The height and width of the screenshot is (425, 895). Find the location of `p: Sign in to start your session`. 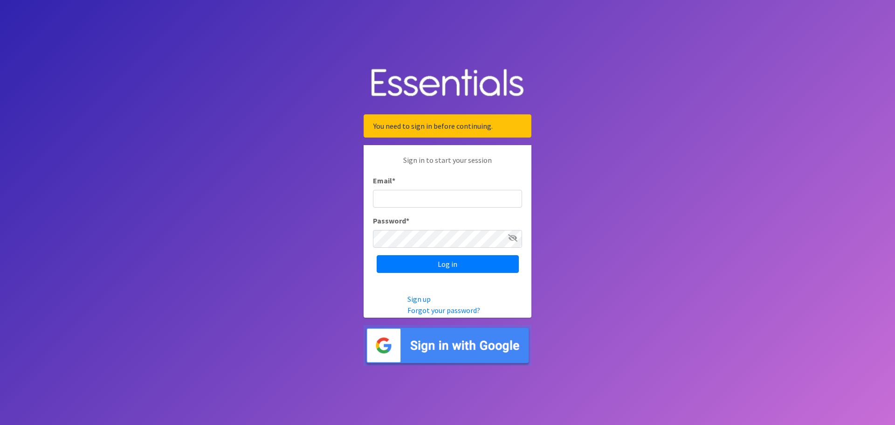

p: Sign in to start your session is located at coordinates (447, 165).